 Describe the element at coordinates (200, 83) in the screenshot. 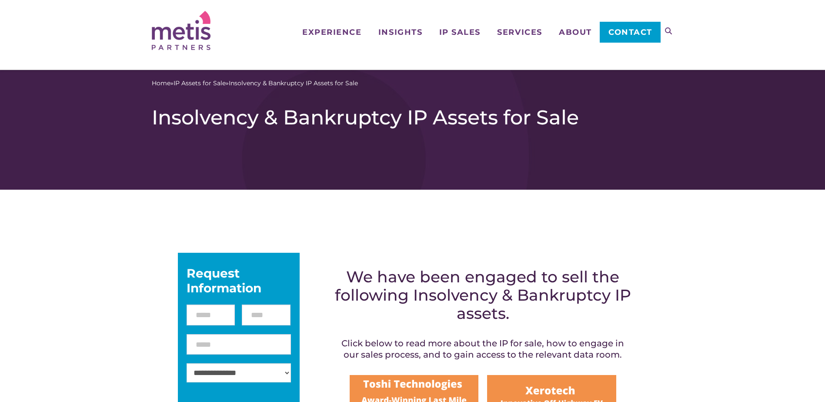

I see `a: IP Assets for Sale` at that location.